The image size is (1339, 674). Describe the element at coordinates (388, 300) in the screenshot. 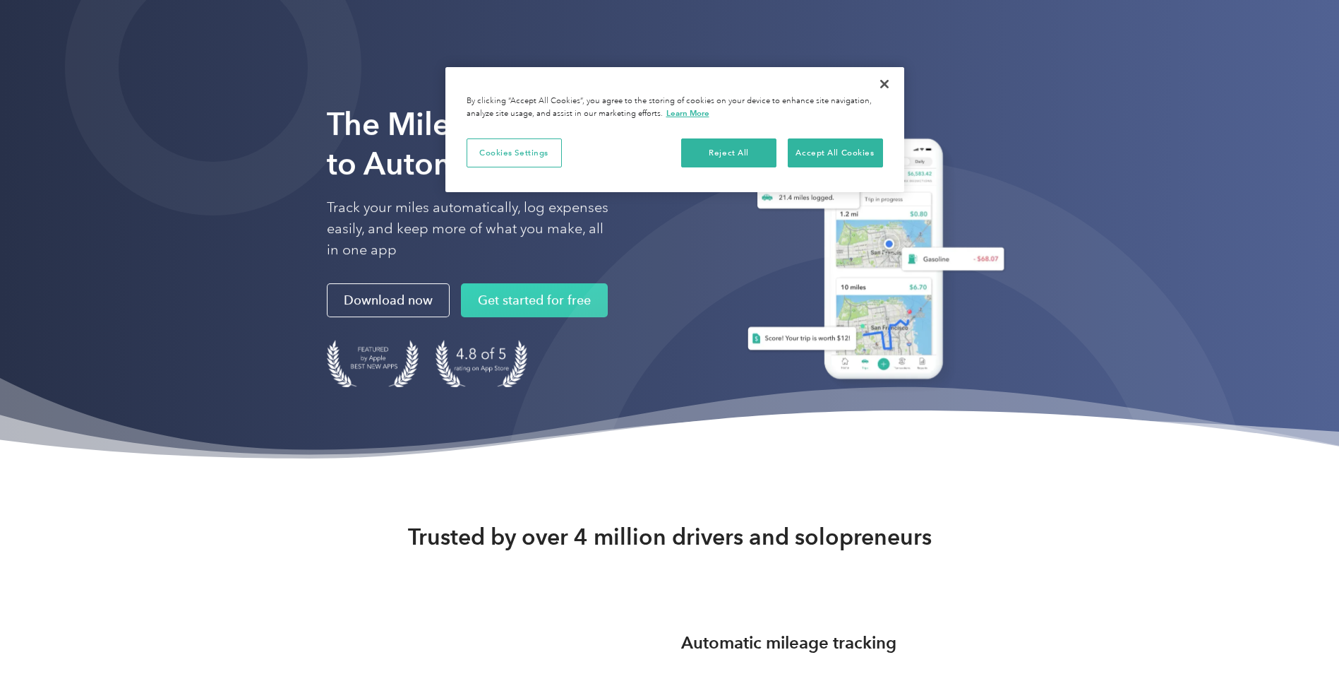

I see `a: Download now` at that location.